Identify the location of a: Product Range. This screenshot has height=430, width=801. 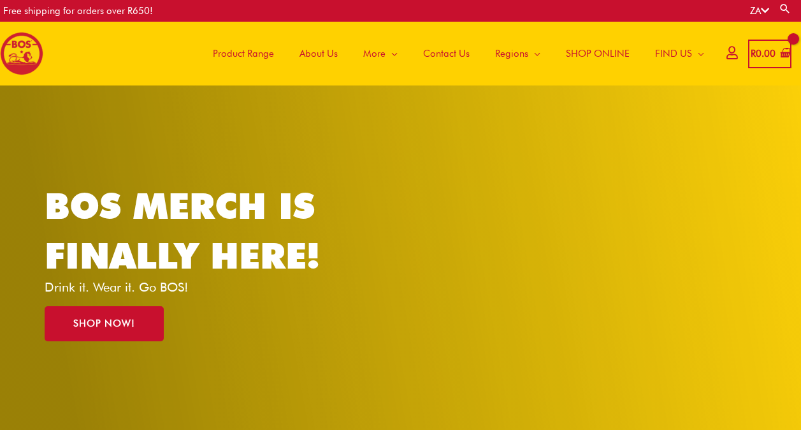
(243, 54).